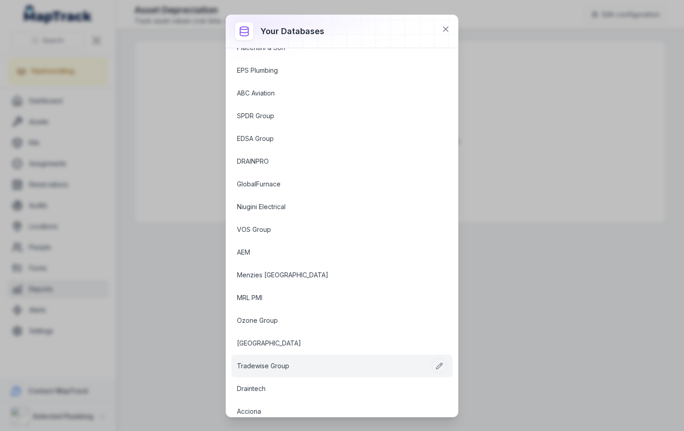  What do you see at coordinates (331, 48) in the screenshot?
I see `a: Piacentini & Son` at bounding box center [331, 48].